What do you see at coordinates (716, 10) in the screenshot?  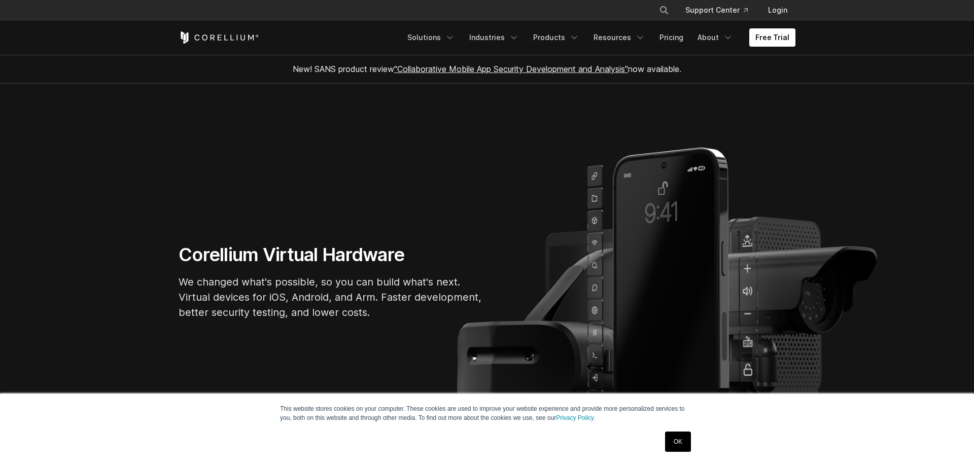 I see `a: Support Center` at bounding box center [716, 10].